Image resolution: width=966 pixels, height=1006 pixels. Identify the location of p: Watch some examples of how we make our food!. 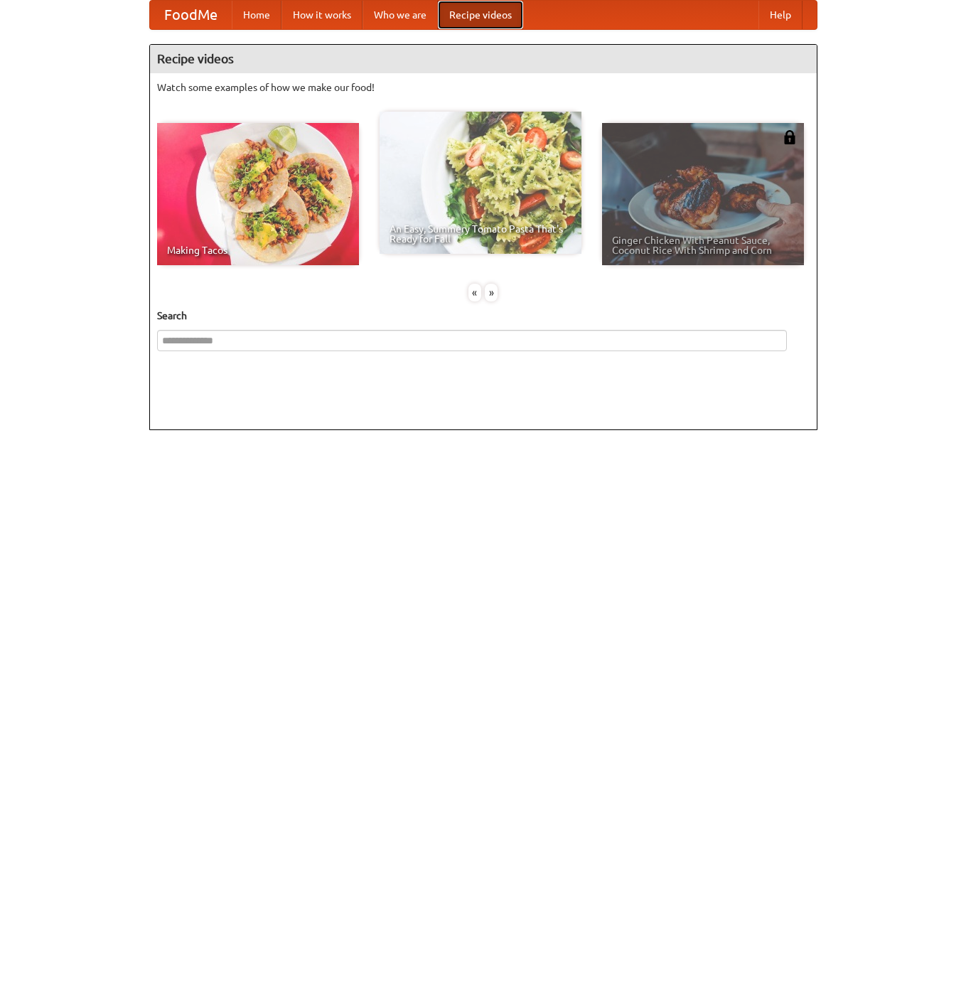
(483, 87).